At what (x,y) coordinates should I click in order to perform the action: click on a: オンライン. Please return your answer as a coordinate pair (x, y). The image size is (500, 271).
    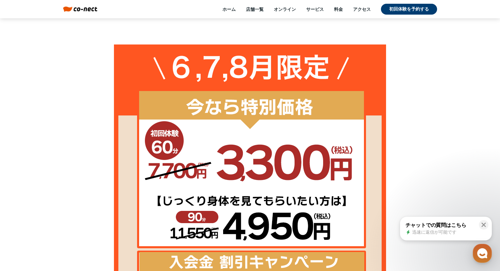
    Looking at the image, I should click on (285, 9).